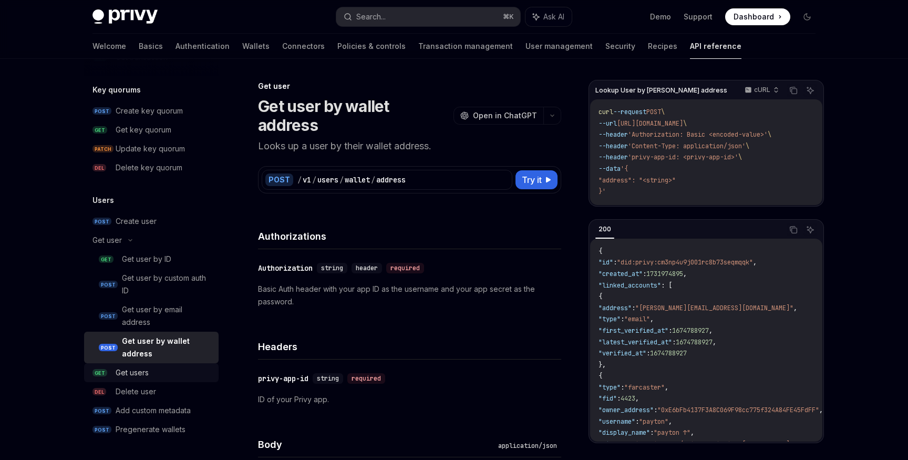  I want to click on a: POSTGet user by custom auth ID, so click(151, 284).